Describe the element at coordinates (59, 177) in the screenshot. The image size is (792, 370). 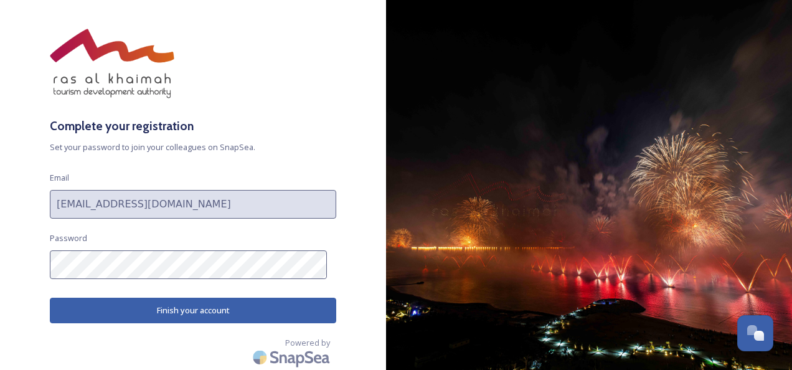
I see `span: Email` at that location.